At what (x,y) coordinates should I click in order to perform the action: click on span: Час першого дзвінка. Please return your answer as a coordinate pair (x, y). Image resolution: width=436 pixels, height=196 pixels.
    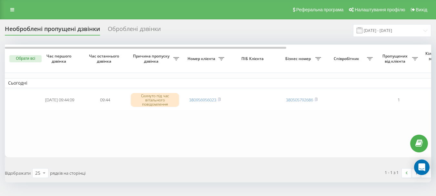
    Looking at the image, I should click on (60, 58).